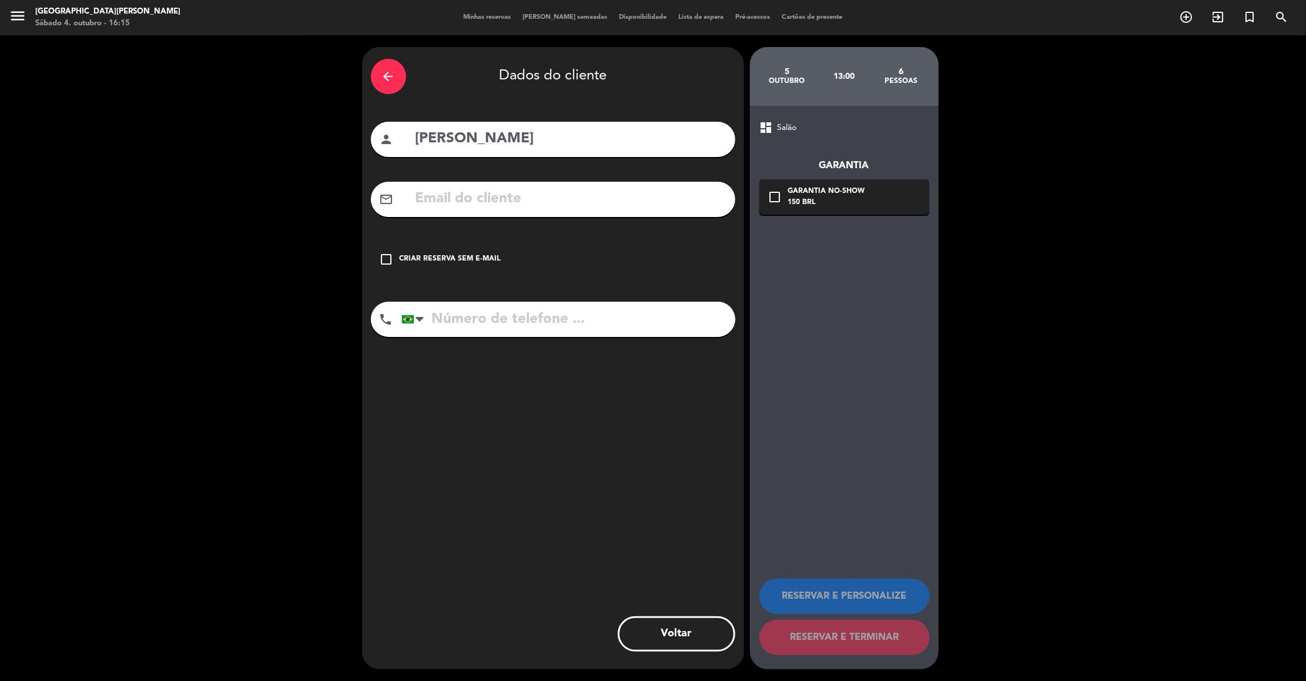 Image resolution: width=1306 pixels, height=681 pixels. I want to click on i: arrow_back, so click(388, 76).